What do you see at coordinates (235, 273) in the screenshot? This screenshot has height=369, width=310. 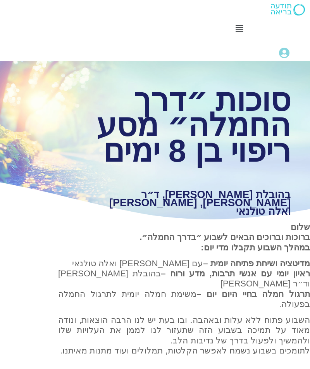 I see `b: ראיון יומי עם אנשי תרבות, מדע ורוח –` at bounding box center [235, 273].